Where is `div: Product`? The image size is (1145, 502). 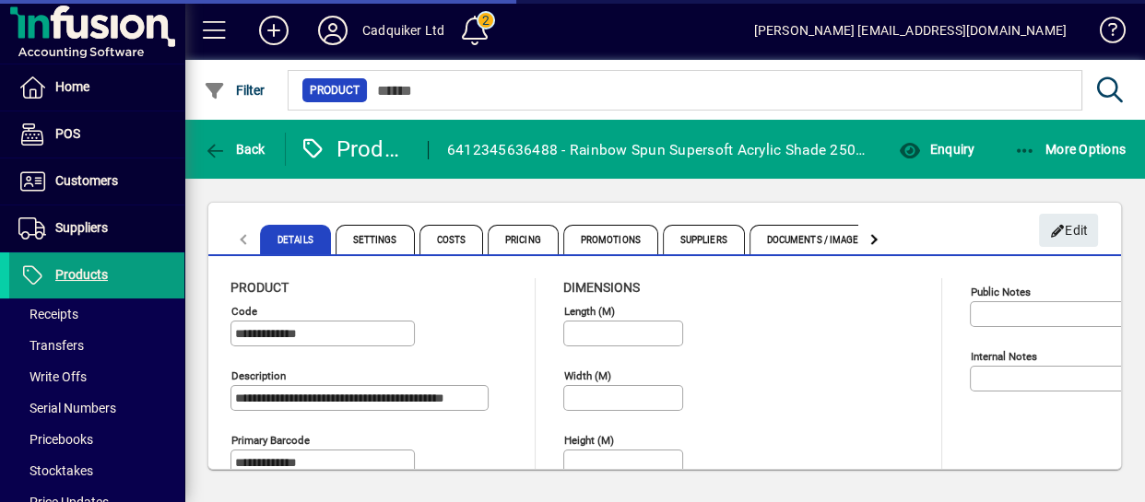
div: Product is located at coordinates (354, 149).